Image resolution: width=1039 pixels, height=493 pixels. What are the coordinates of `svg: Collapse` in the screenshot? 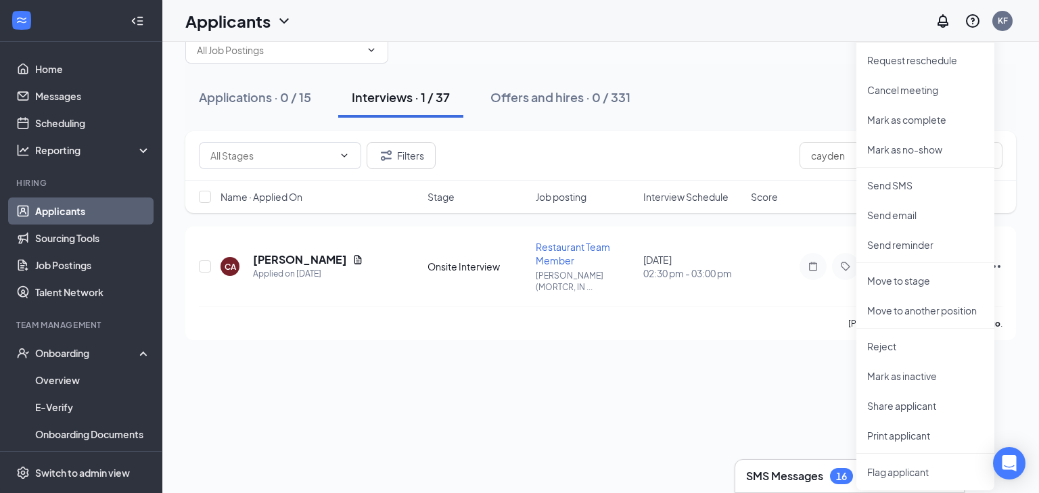 It's located at (137, 21).